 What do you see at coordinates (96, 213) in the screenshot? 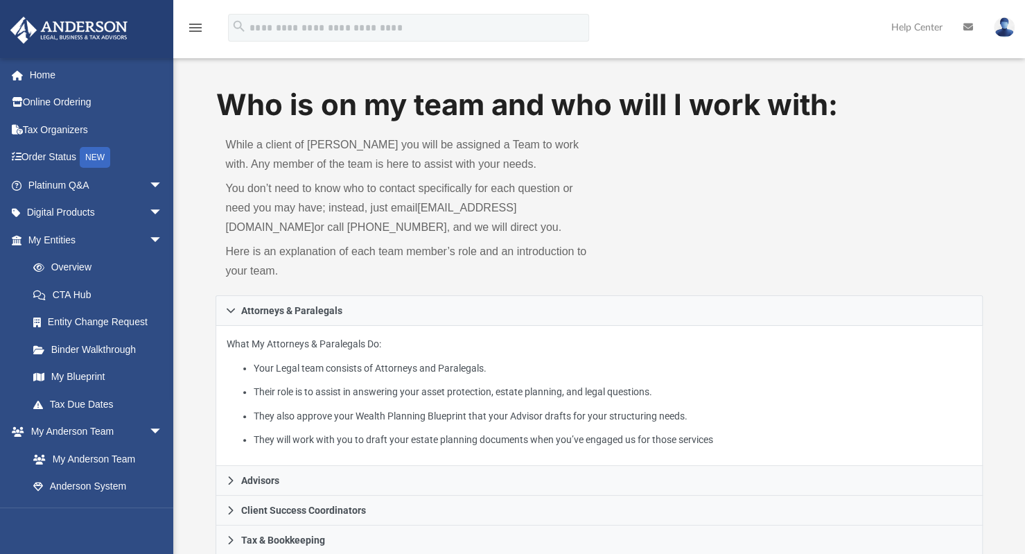
I see `a: Digital Productsarrow_drop_down` at bounding box center [96, 213].